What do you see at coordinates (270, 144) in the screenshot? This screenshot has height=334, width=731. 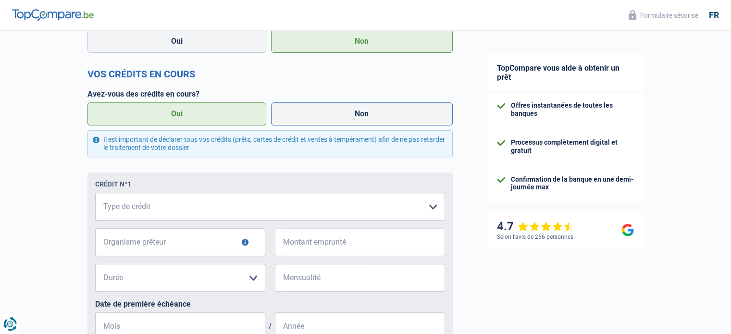 I see `div: Il est important de déclarer tous vos crédits (prêts, cartes de crédit et ventes à tempérament) a...` at bounding box center [270, 144].